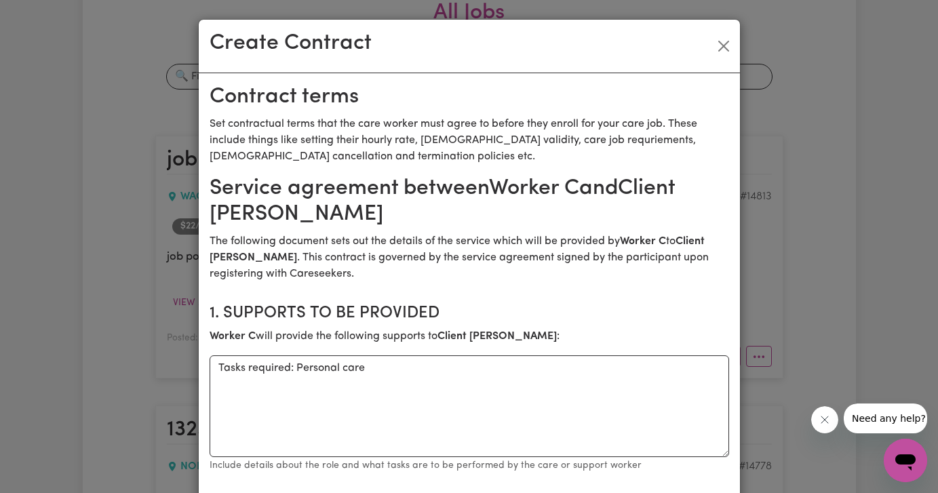 This screenshot has height=493, width=938. I want to click on p: The following document sets out the details of the service which will be provided by to . This co..., so click(469, 258).